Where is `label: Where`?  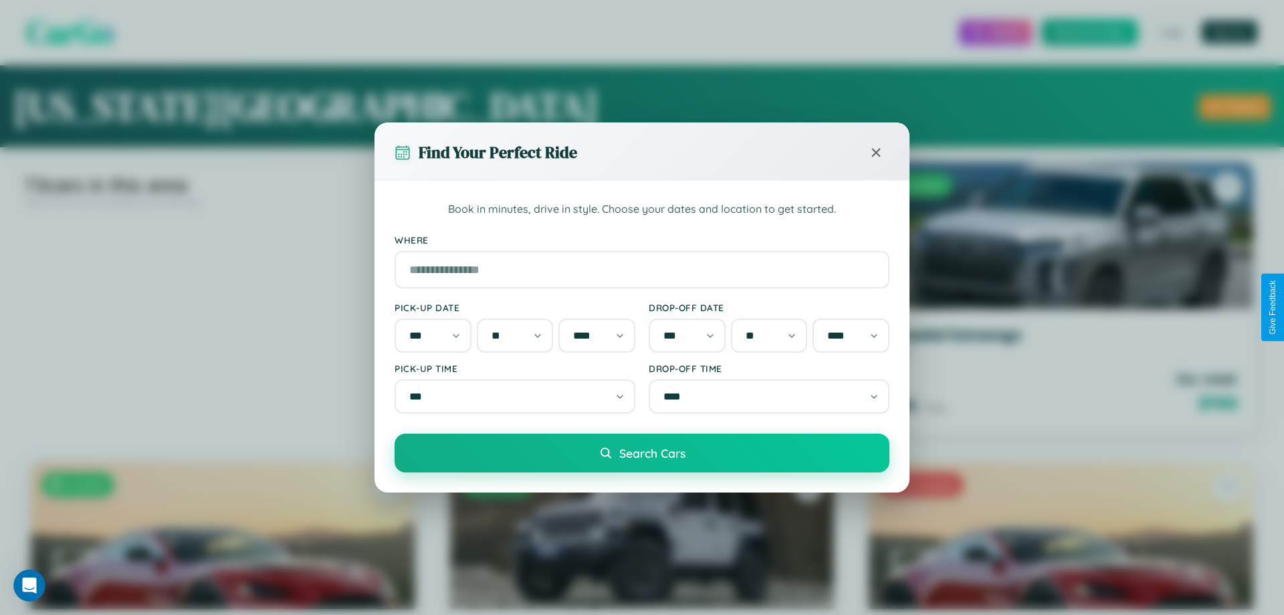 label: Where is located at coordinates (642, 239).